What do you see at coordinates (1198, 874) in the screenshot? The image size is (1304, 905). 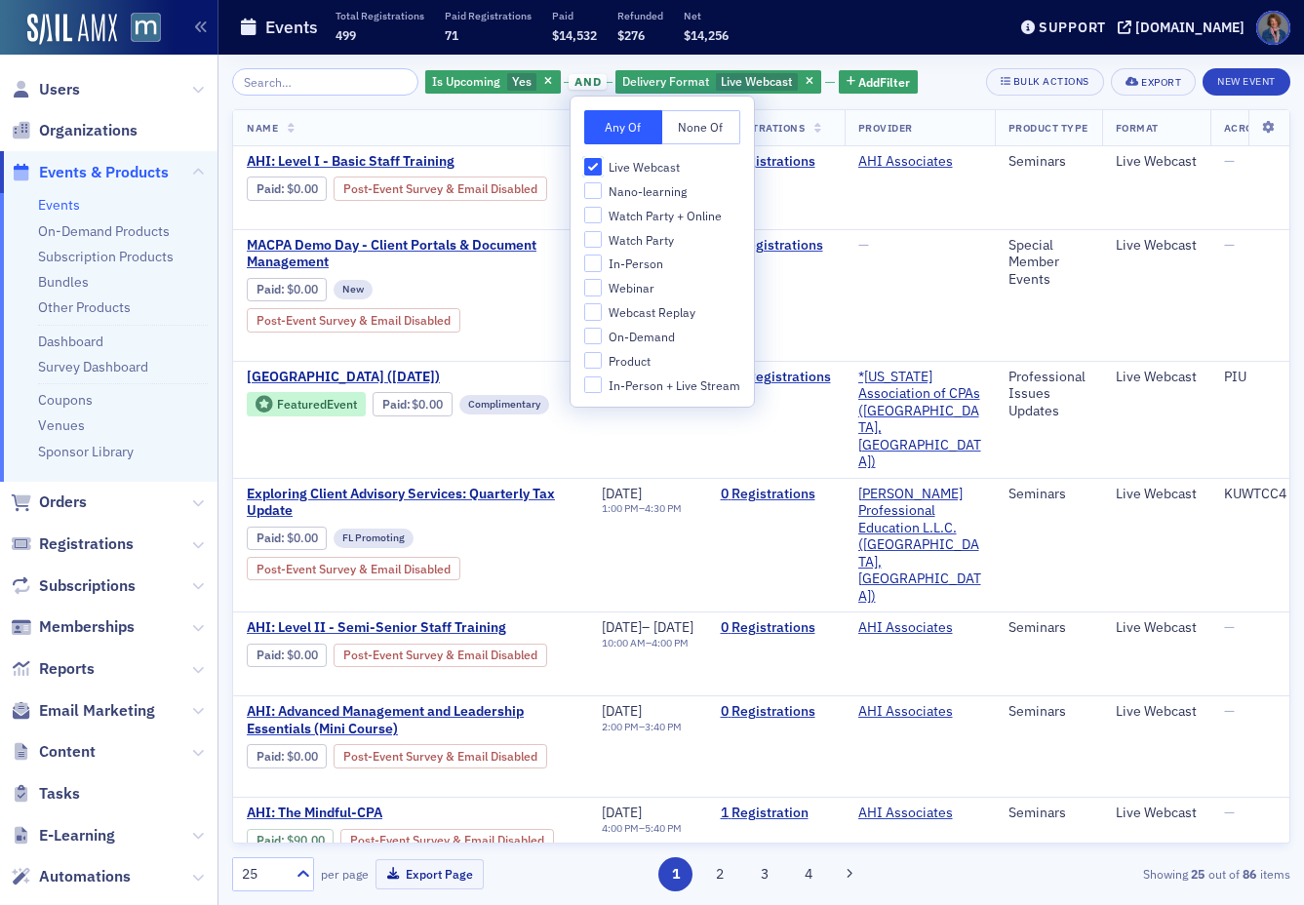 I see `strong: 25` at bounding box center [1198, 874].